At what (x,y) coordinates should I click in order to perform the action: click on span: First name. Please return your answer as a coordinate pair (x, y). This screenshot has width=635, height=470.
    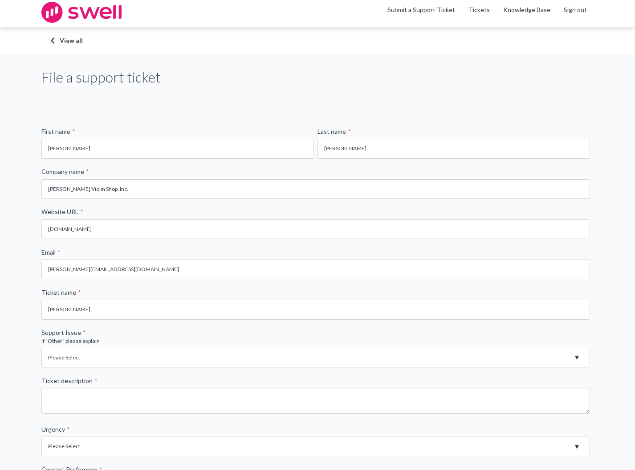
    Looking at the image, I should click on (56, 131).